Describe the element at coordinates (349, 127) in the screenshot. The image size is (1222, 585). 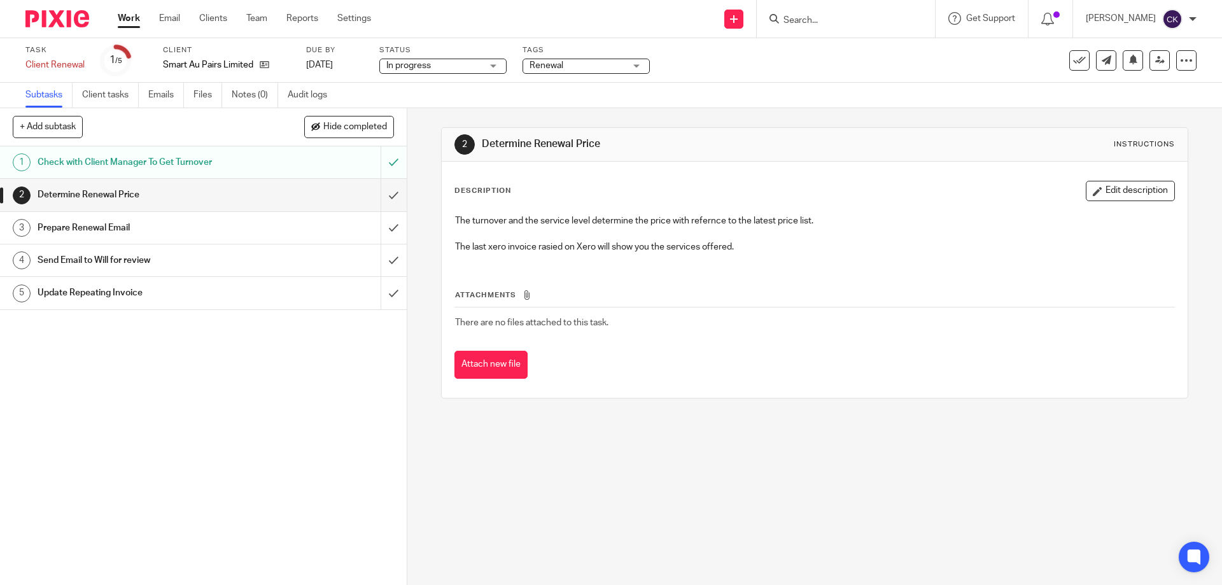
I see `button: Hide completed` at that location.